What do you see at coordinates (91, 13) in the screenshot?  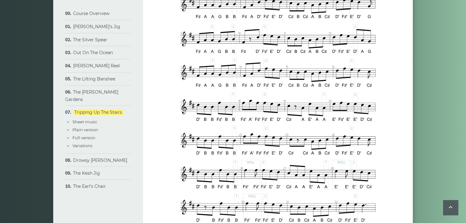 I see `a: Course Overview` at bounding box center [91, 13].